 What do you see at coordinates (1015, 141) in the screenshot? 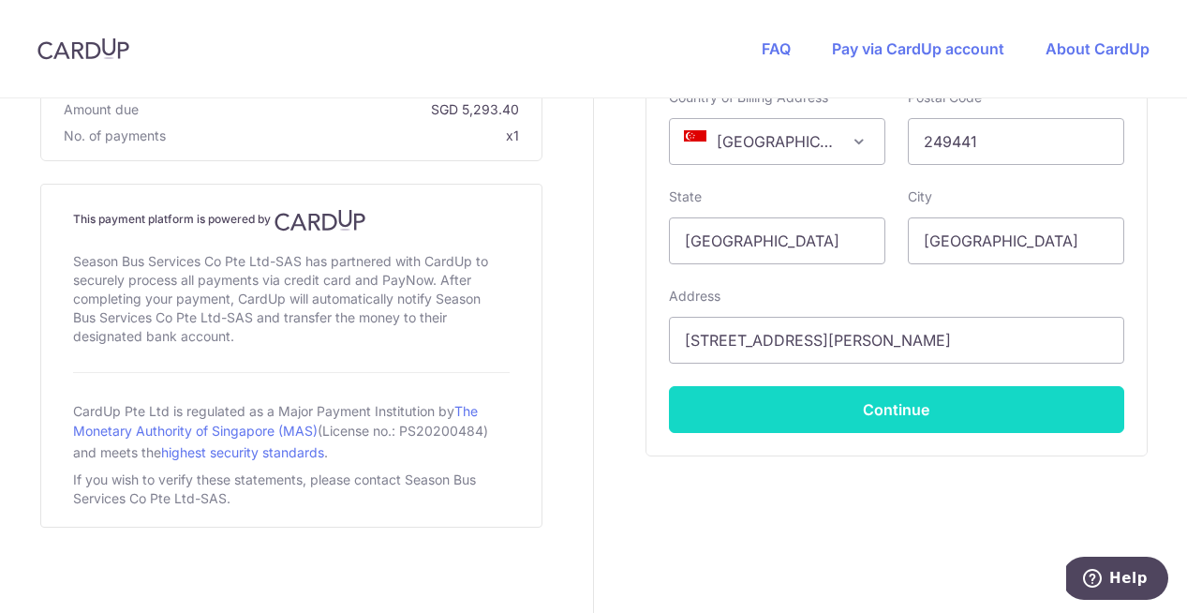
I see `input: Example 123456` at bounding box center [1015, 141].